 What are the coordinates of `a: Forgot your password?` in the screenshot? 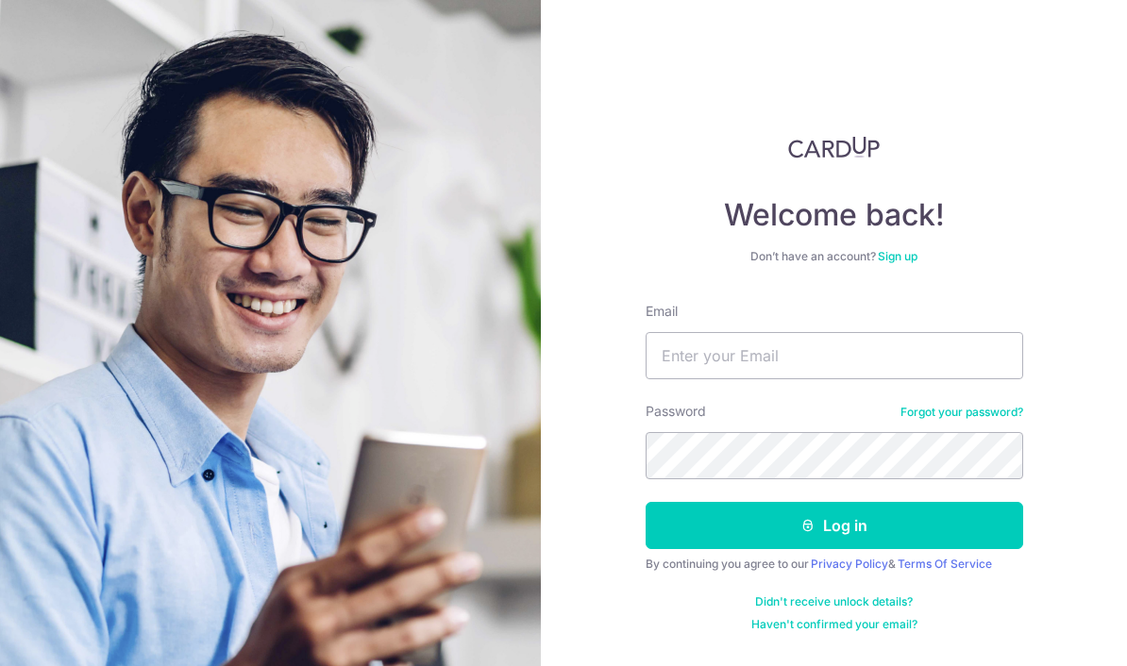 It's located at (962, 412).